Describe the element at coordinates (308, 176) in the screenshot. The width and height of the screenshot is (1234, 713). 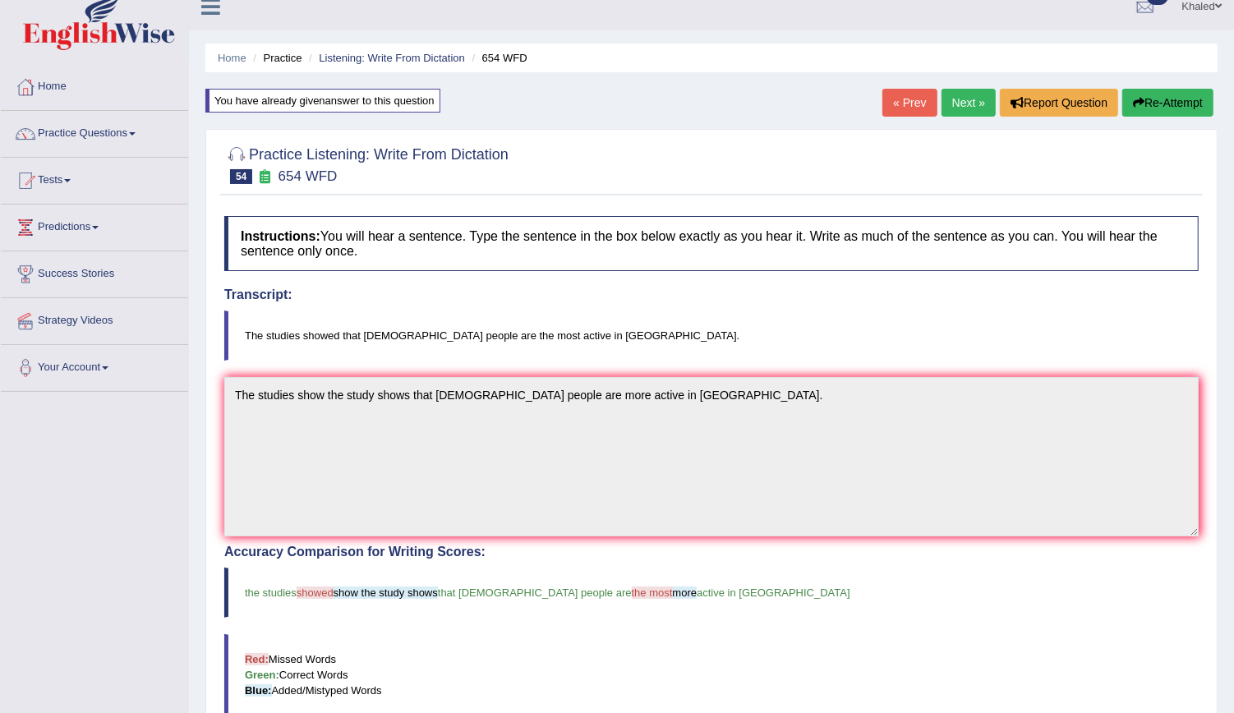
I see `small: 654 WFD` at that location.